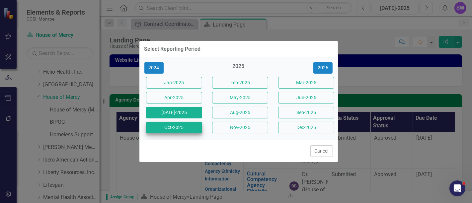  What do you see at coordinates (154, 68) in the screenshot?
I see `button: 2024` at bounding box center [154, 68].